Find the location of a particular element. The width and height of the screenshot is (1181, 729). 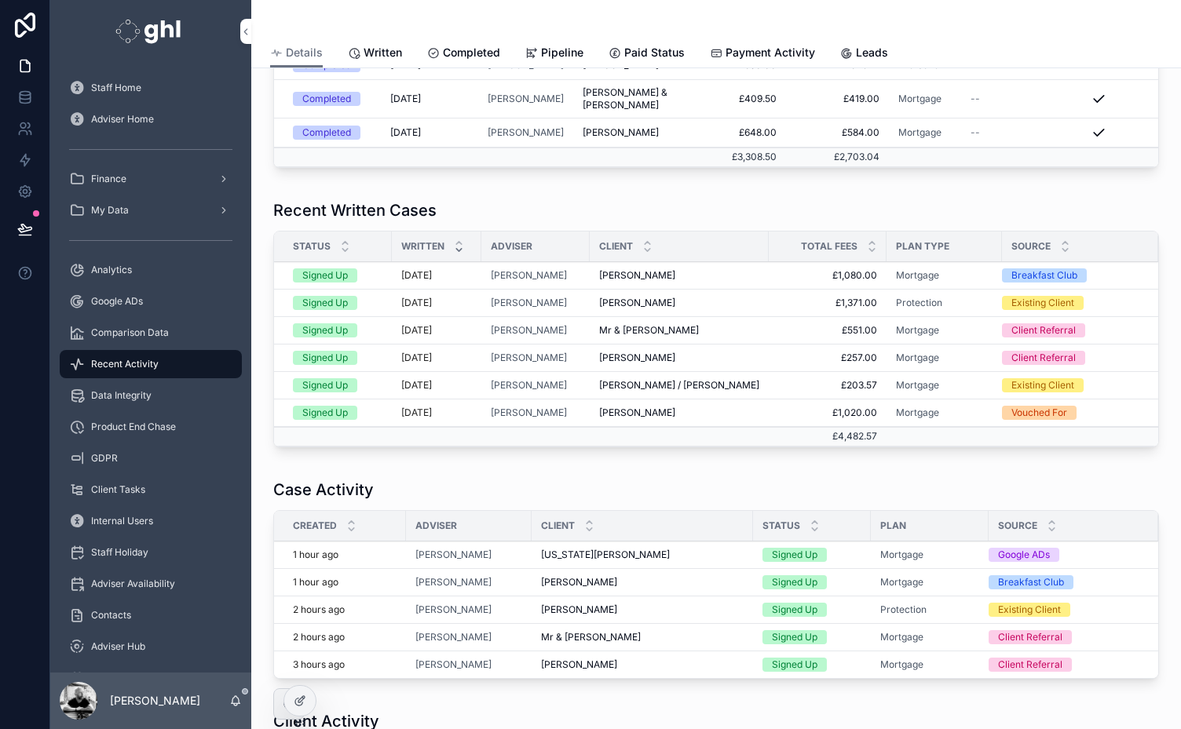

h1: Recent Written Cases is located at coordinates (355, 210).